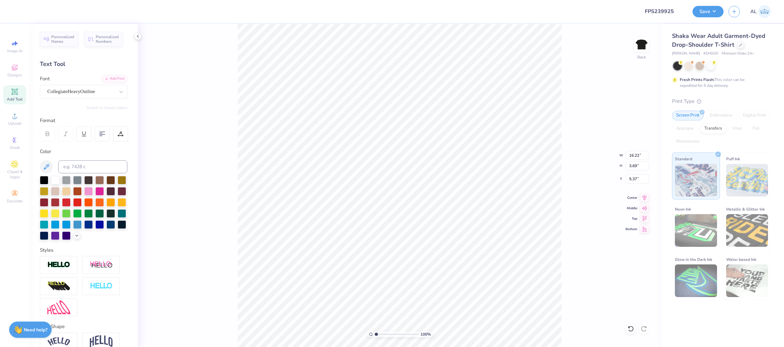  What do you see at coordinates (696, 180) in the screenshot?
I see `img: Standard` at bounding box center [696, 180].